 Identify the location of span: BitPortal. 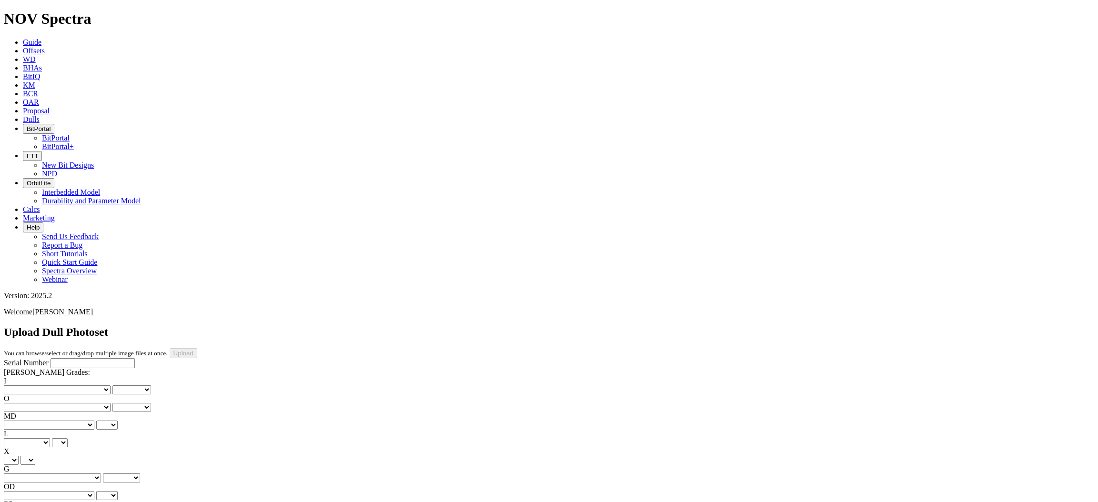
(39, 129).